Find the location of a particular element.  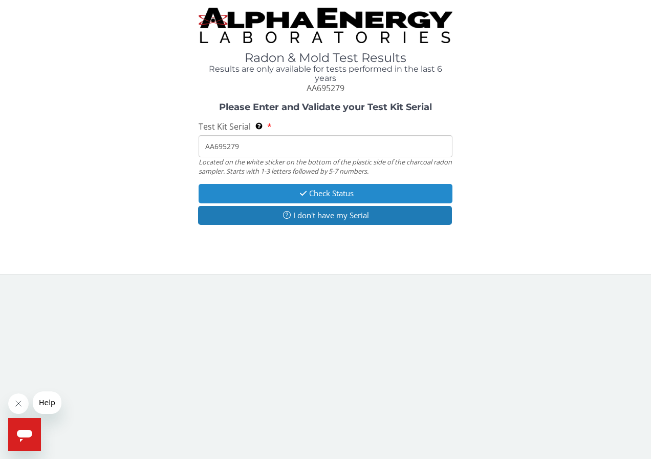

div: Located on the white sticker on the bottom of the plastic side of the charcoal radon sampler. Sta... is located at coordinates (326, 166).